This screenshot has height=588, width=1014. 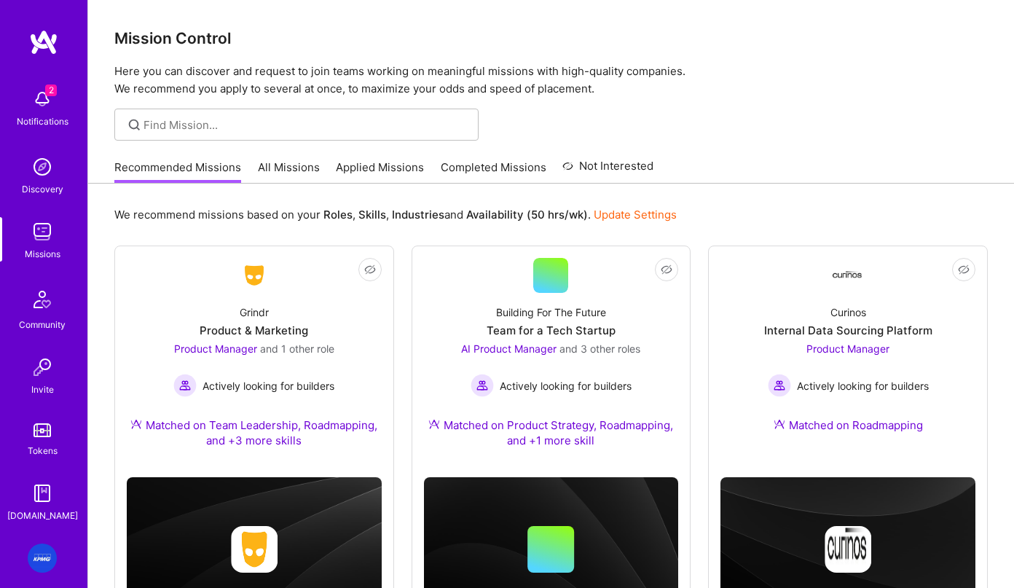 What do you see at coordinates (848, 354) in the screenshot?
I see `a: Company LogoCurinosInternal Data Sourcing PlatformProduct Manager Actively looking for buildersAc...` at bounding box center [848, 354].